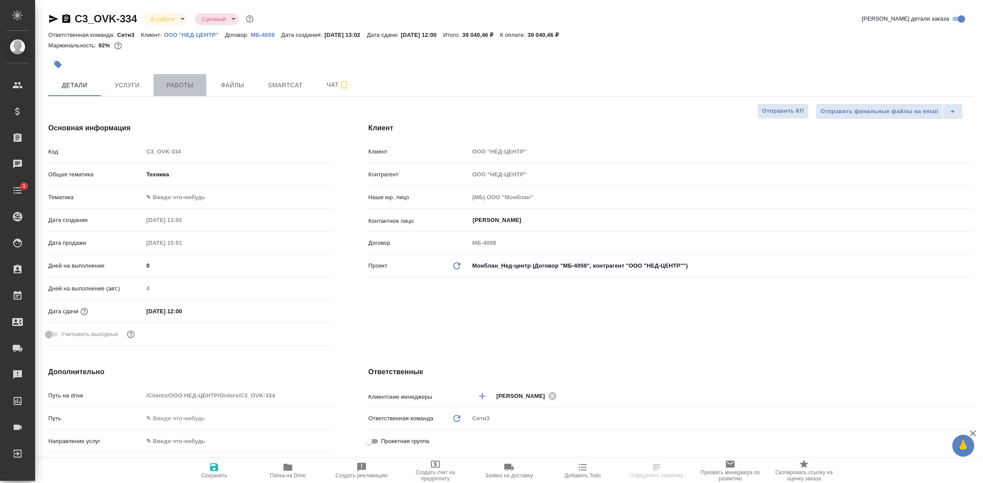 Image resolution: width=983 pixels, height=483 pixels. Describe the element at coordinates (721, 266) in the screenshot. I see `div: Монблан_Нед-центр (Договор "МБ-4059", контрагент "ООО "НЕД-ЦЕНТР"")` at that location.